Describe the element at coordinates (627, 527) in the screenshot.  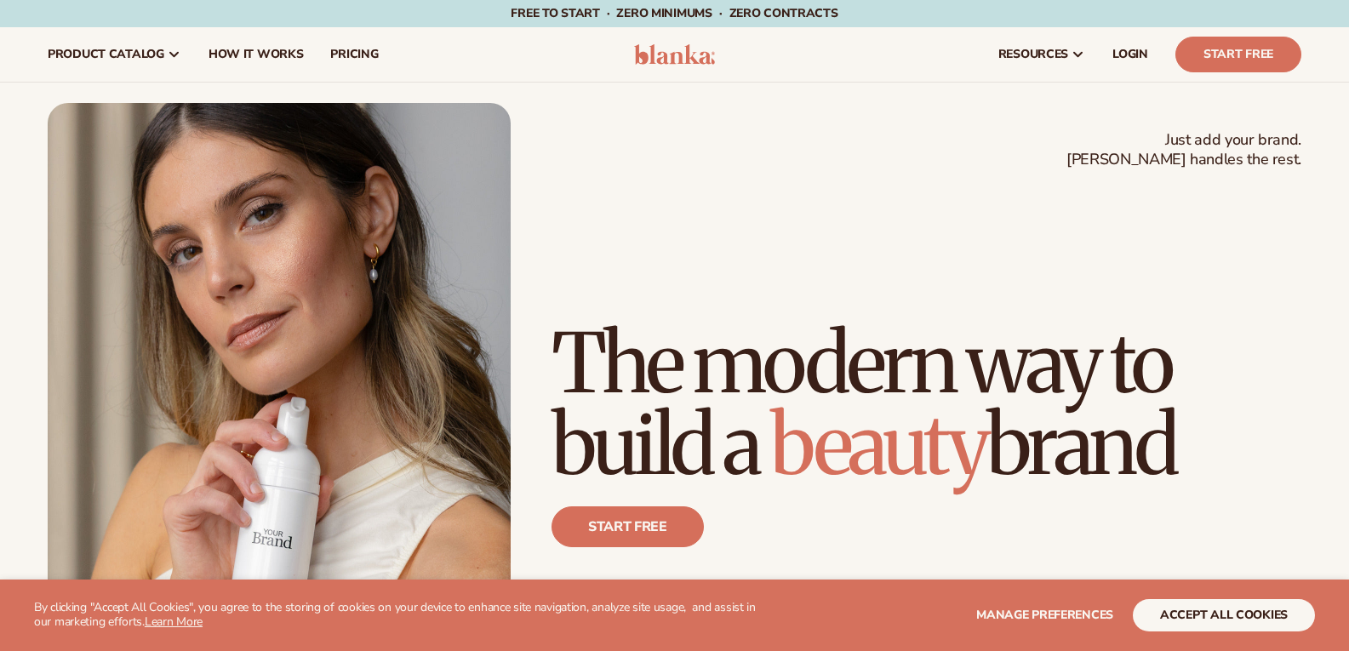
I see `a: Start free` at that location.